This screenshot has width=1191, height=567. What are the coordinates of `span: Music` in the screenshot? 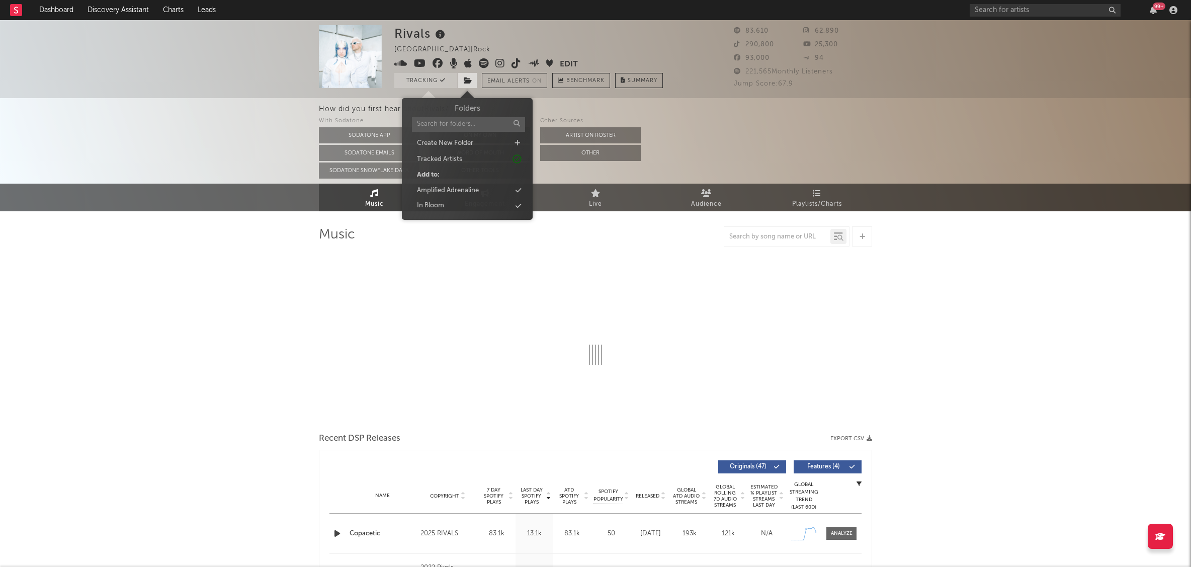 It's located at (374, 204).